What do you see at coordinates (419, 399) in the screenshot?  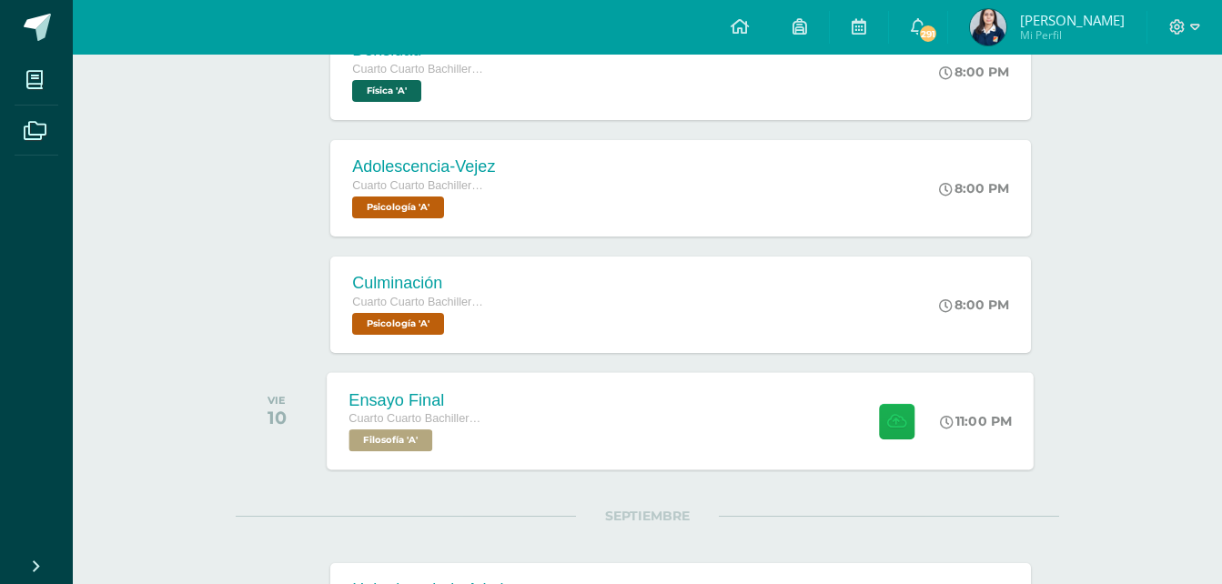 I see `div: Ensayo Final` at bounding box center [419, 399].